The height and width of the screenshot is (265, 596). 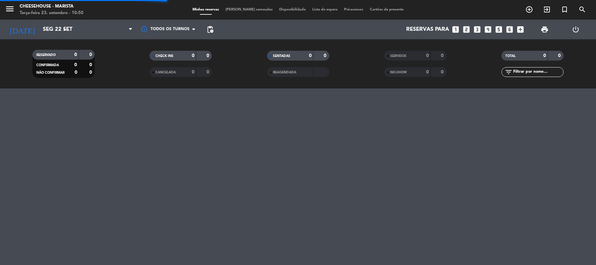 I want to click on input: Filtrar por nome..., so click(x=538, y=72).